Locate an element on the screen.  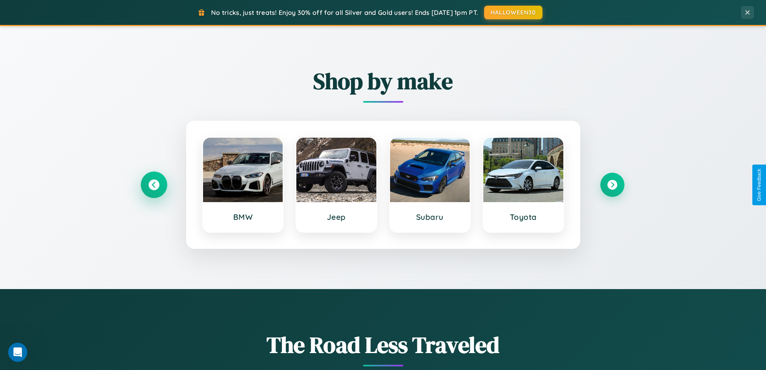
h3: BMW is located at coordinates (243, 217).